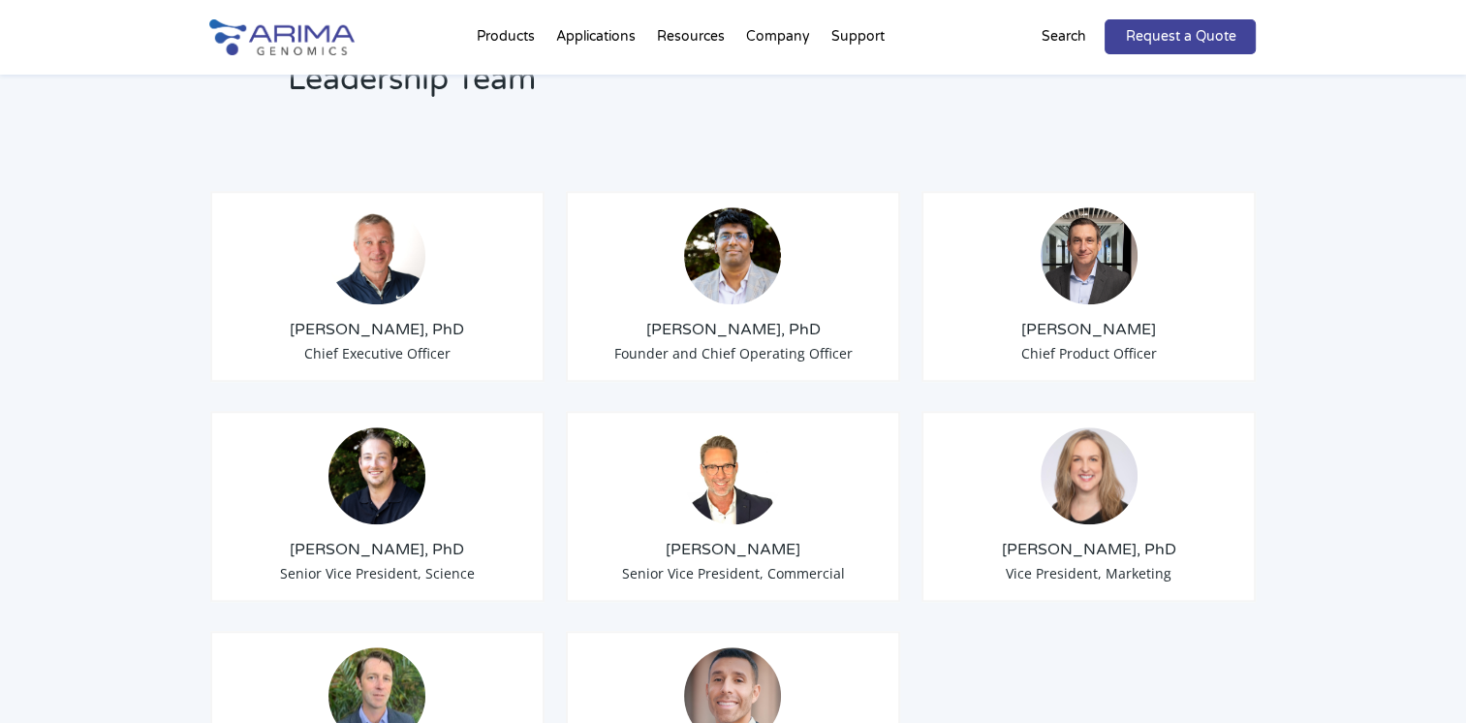 The image size is (1466, 723). What do you see at coordinates (732, 476) in the screenshot?
I see `img: David-Duvall-Headshot.jpg` at bounding box center [732, 476].